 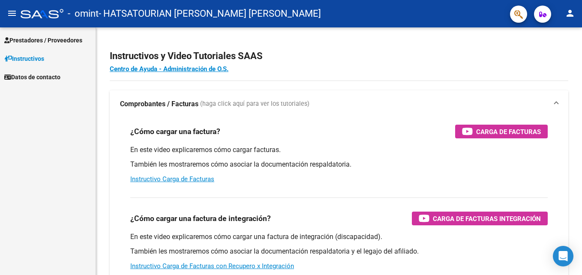 I want to click on p: También les mostraremos cómo asociar la documentación respaldatoria., so click(x=339, y=165).